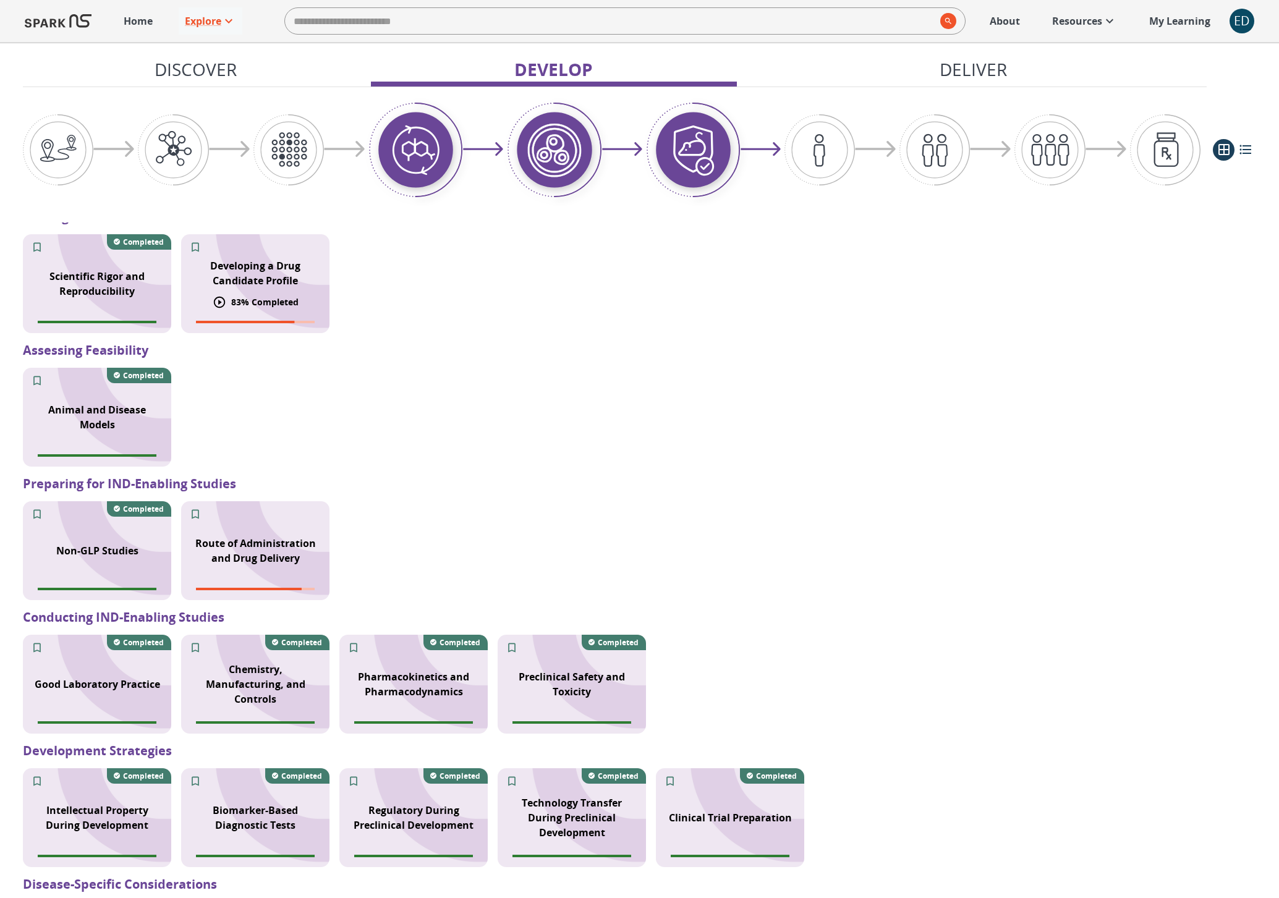  Describe the element at coordinates (203, 21) in the screenshot. I see `p: Explore` at that location.